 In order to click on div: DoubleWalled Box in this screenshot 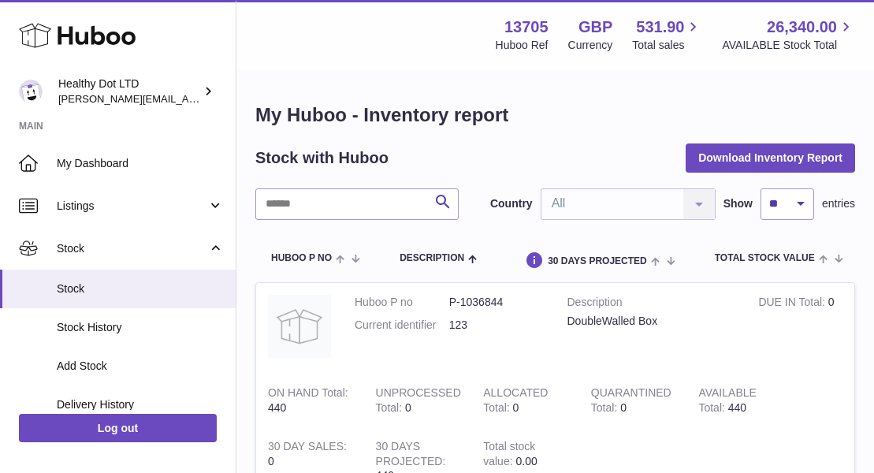, I will do `click(651, 321)`.